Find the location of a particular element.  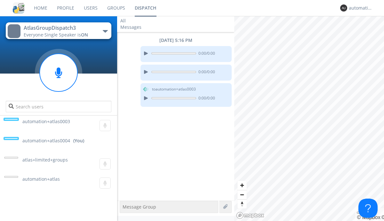

div: automation+atlas0004 is located at coordinates (361, 8).